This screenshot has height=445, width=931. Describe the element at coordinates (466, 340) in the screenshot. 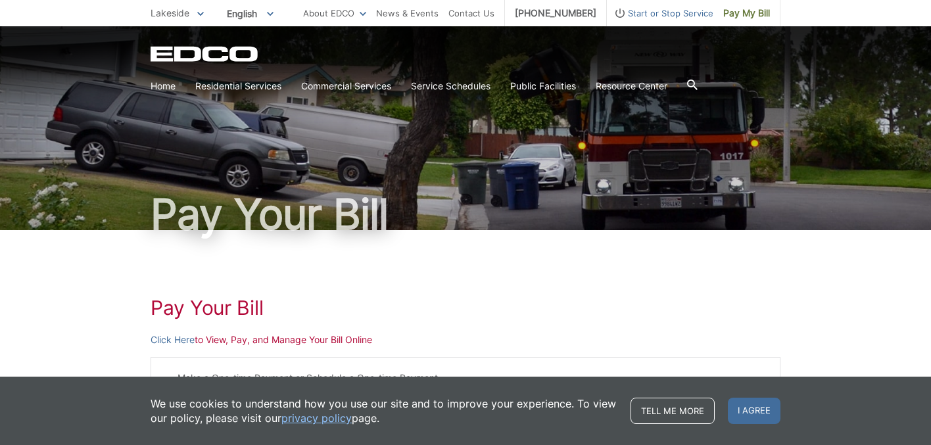

I see `p: to View, Pay, and Manage Your Bill Online` at that location.